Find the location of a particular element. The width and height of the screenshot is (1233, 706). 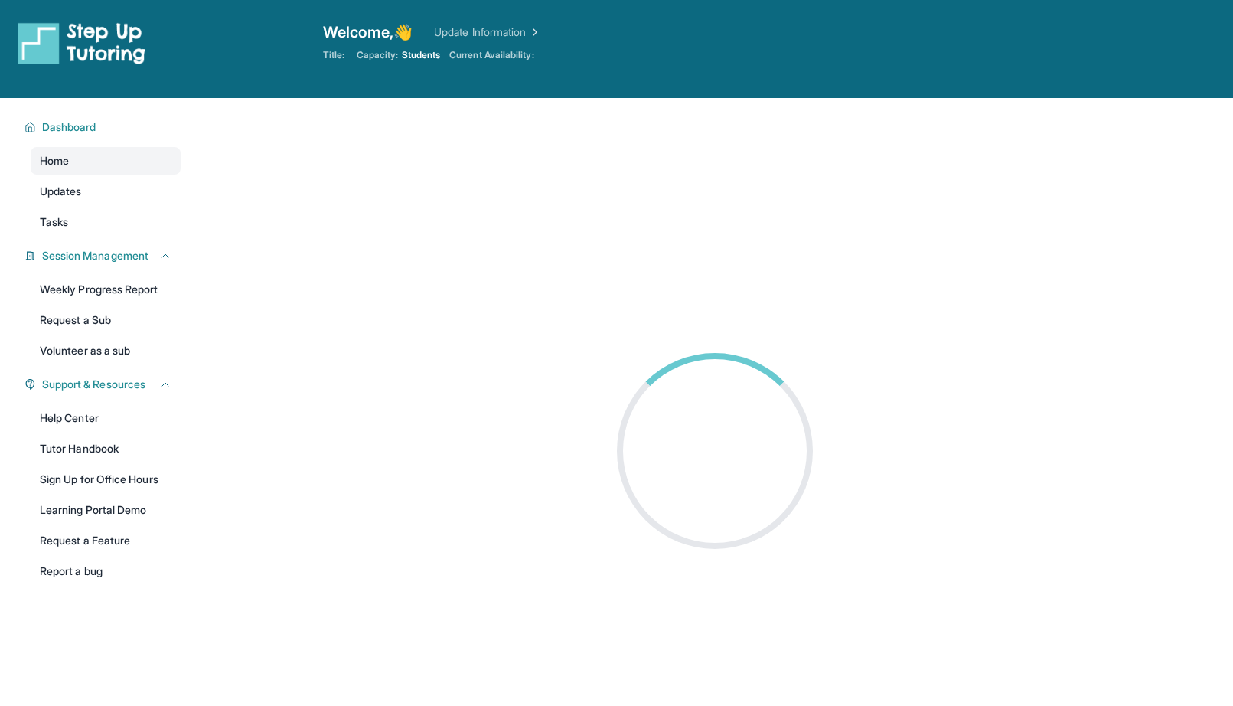

span: Dashboard is located at coordinates (69, 127).